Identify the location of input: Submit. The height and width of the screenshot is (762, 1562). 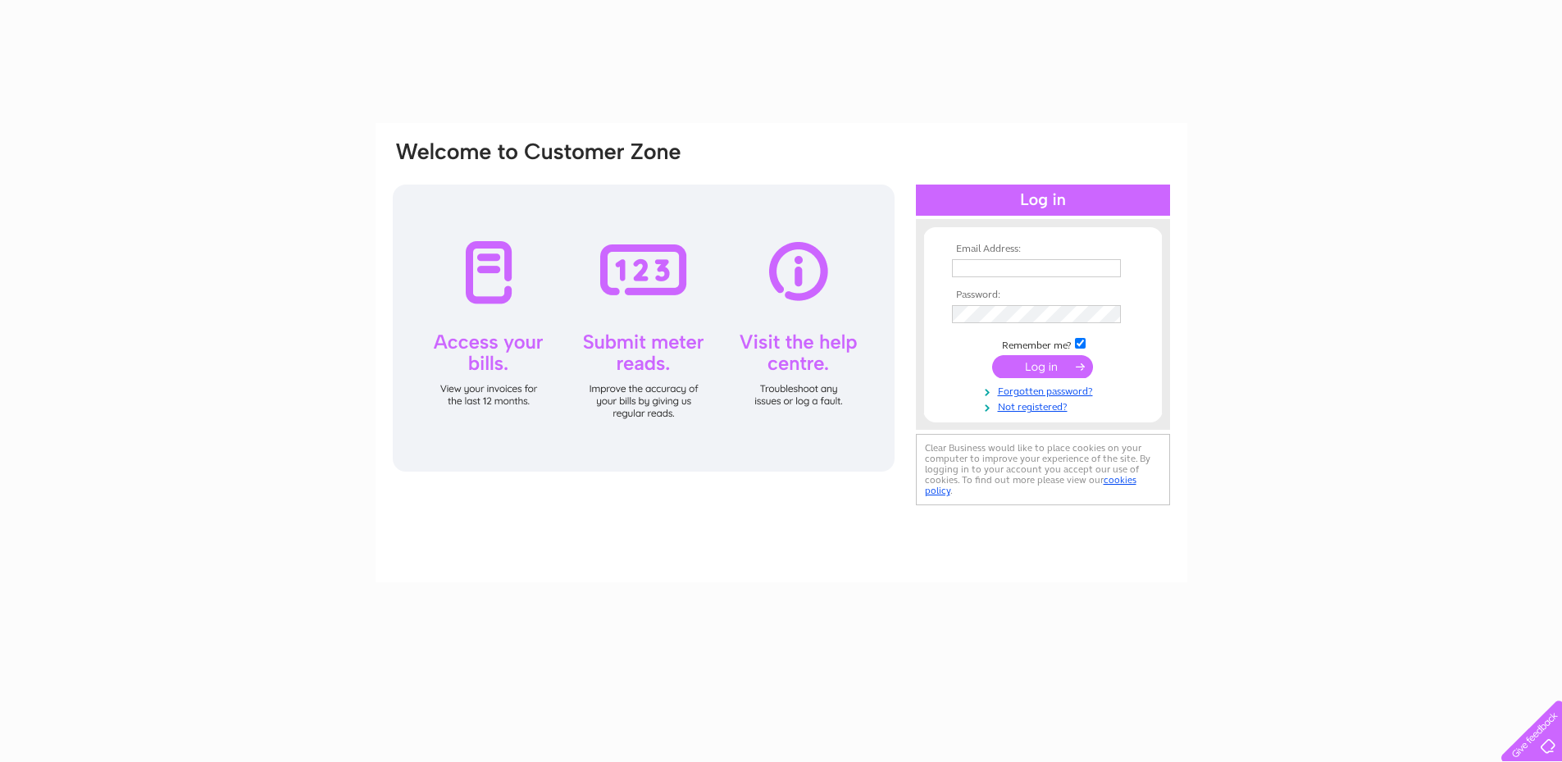
(1042, 366).